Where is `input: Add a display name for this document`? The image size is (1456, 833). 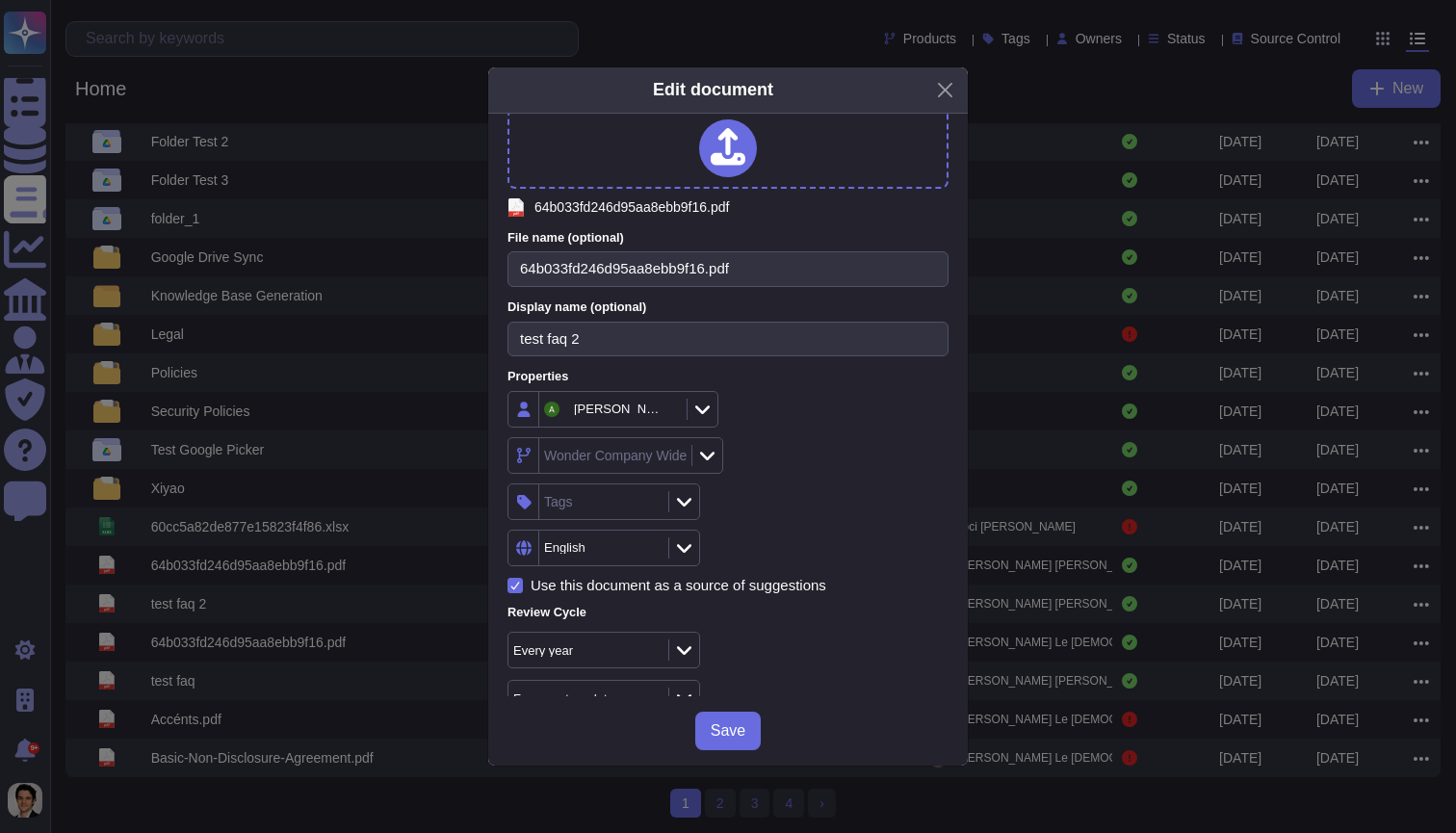
input: Add a display name for this document is located at coordinates (728, 339).